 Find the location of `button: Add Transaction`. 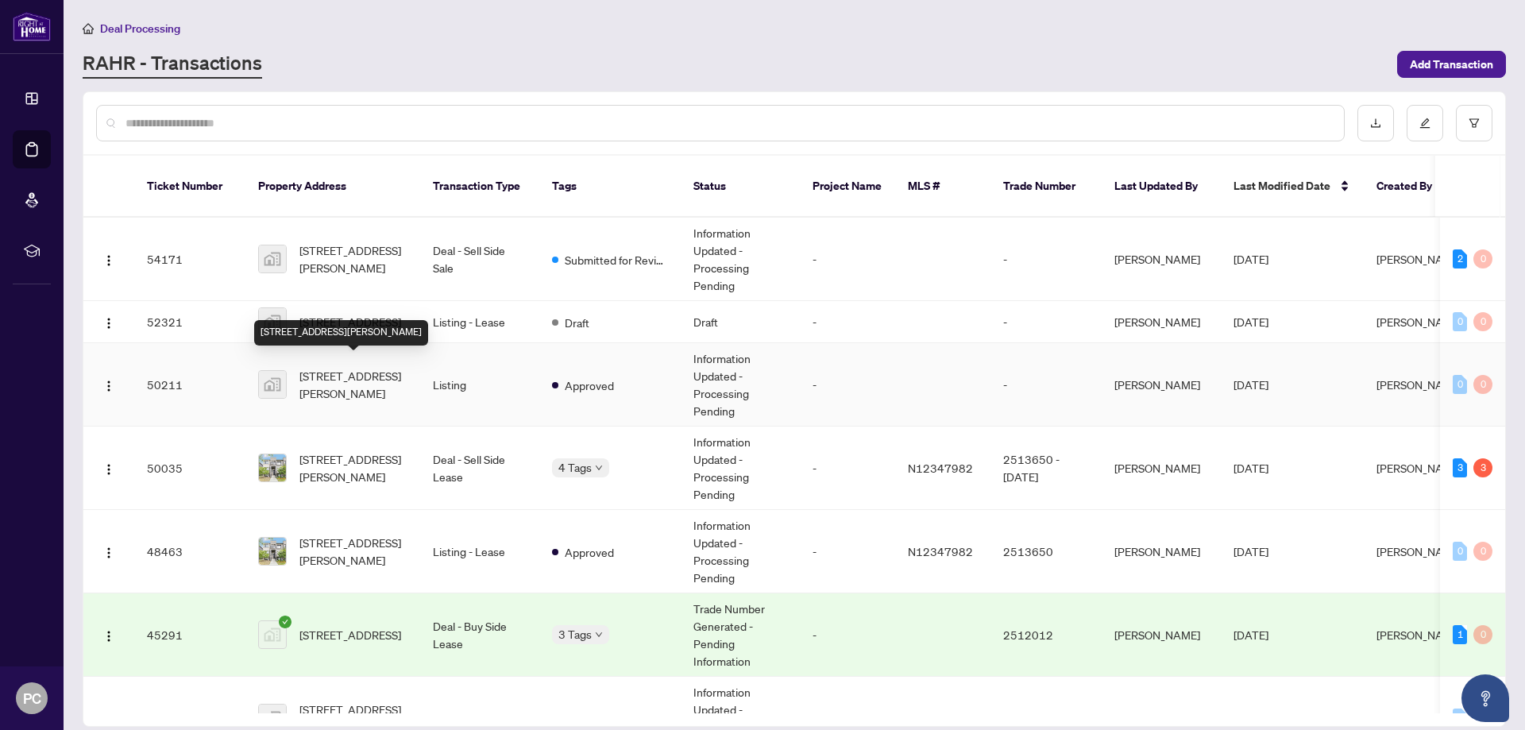

button: Add Transaction is located at coordinates (1452, 64).